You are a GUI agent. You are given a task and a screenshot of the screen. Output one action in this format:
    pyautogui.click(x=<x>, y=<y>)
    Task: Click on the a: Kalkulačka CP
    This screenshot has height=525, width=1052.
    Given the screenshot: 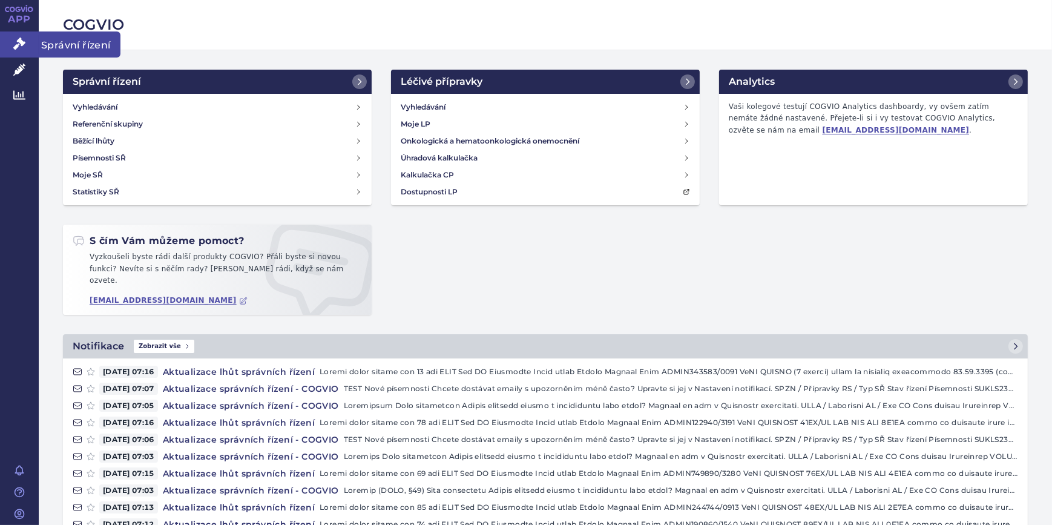 What is the action you would take?
    pyautogui.click(x=545, y=175)
    